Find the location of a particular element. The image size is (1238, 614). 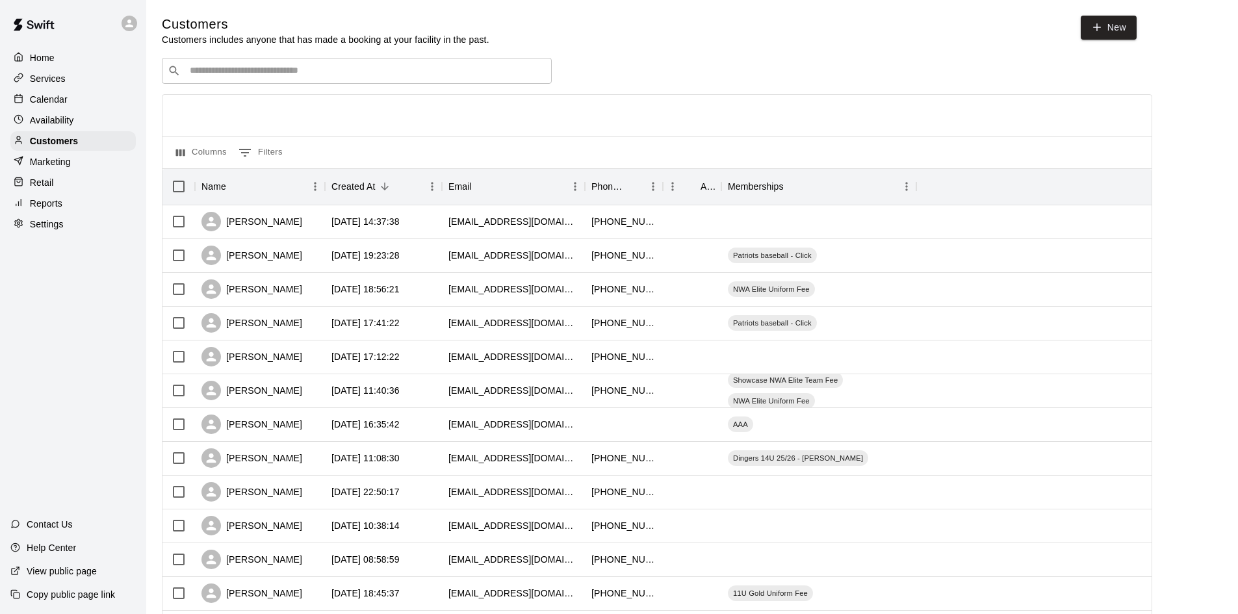

div: Memberships is located at coordinates (819, 187).